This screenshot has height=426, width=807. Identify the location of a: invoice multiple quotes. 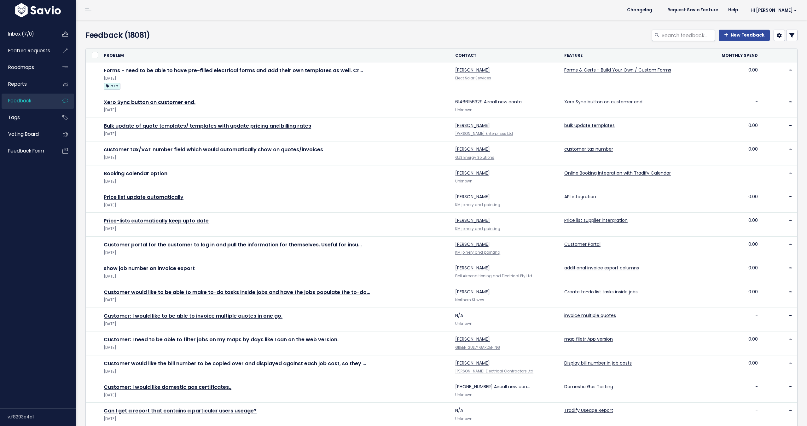
(590, 316).